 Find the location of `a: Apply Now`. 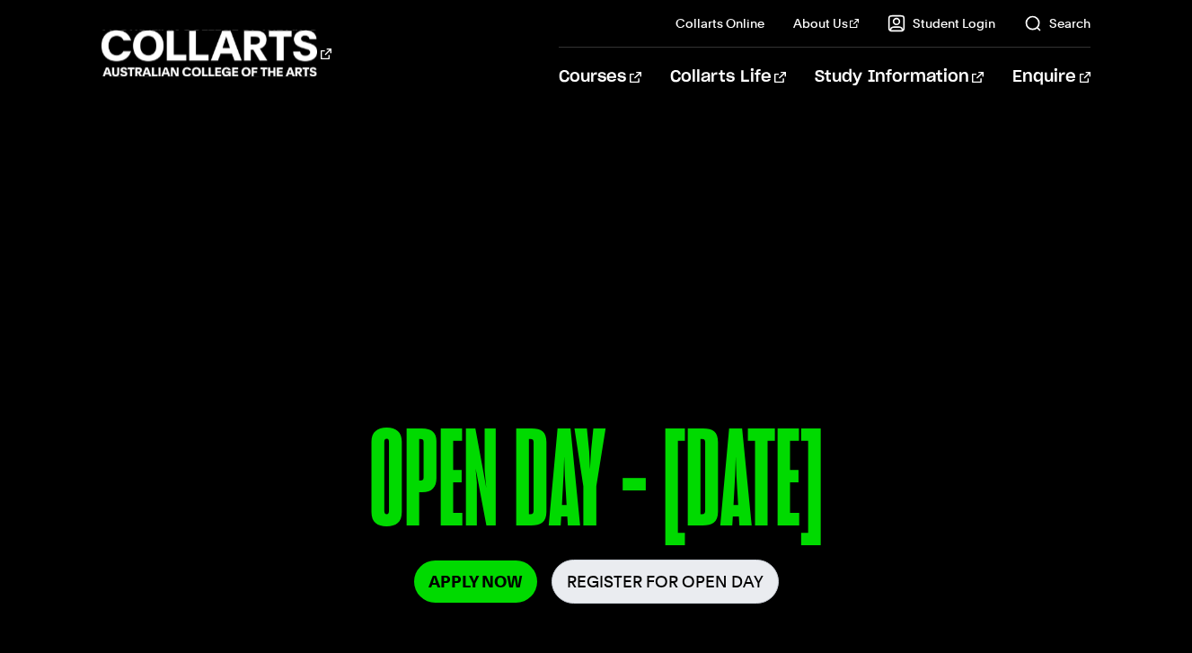

a: Apply Now is located at coordinates (475, 581).